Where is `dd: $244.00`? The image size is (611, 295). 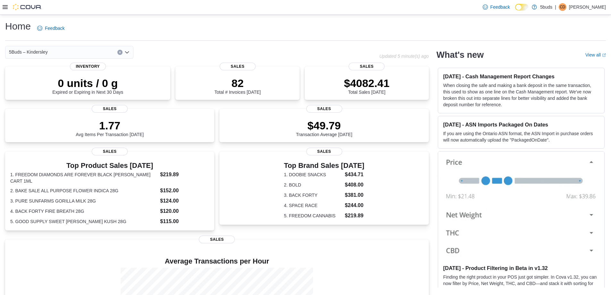
dd: $244.00 is located at coordinates (355, 205).